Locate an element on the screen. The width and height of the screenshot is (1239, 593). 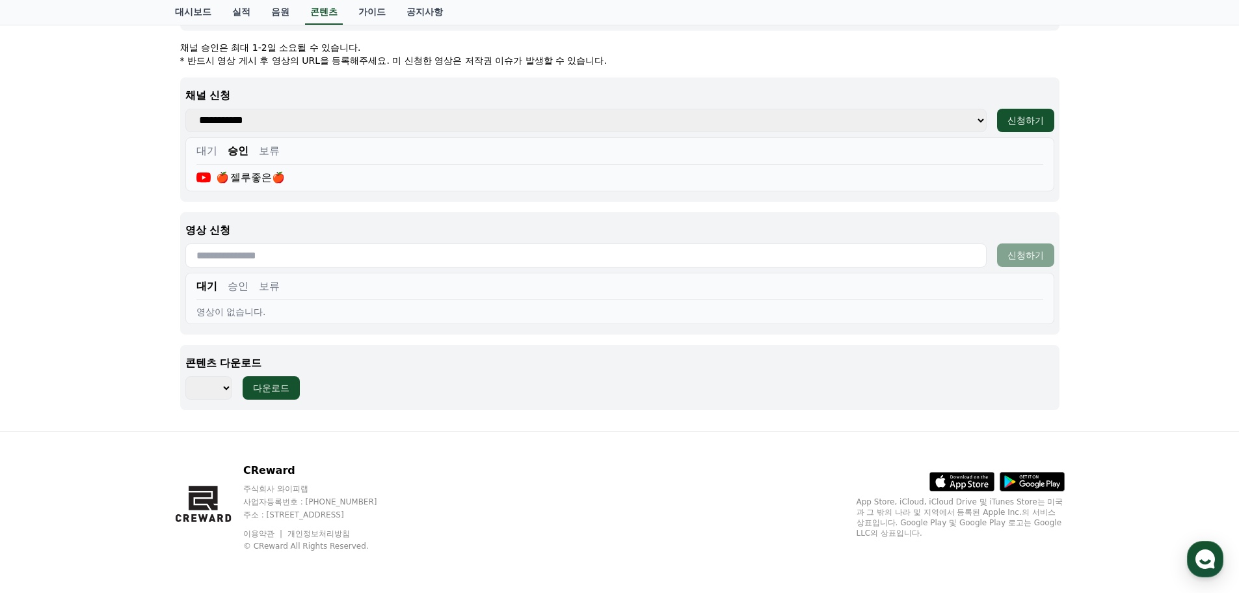
p: 채널 승인은 최대 1-2일 소요될 수 있습니다. is located at coordinates (620, 47).